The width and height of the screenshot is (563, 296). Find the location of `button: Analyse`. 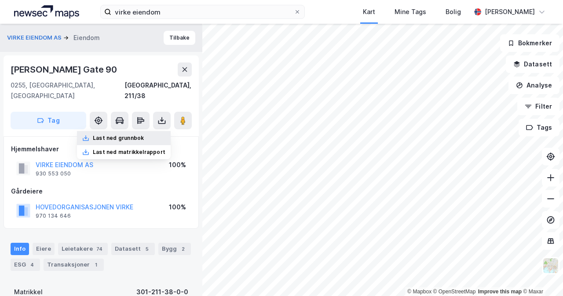

button: Analyse is located at coordinates (534, 85).